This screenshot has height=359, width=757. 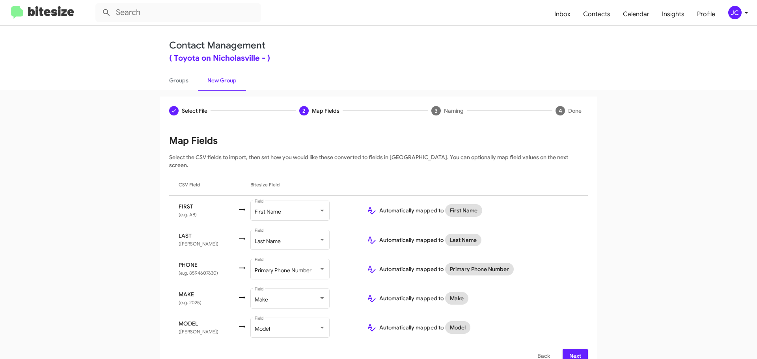 I want to click on p: Select the CSV fields to import, then set how you would like these converted to fields in [GEOGRA..., so click(x=378, y=161).